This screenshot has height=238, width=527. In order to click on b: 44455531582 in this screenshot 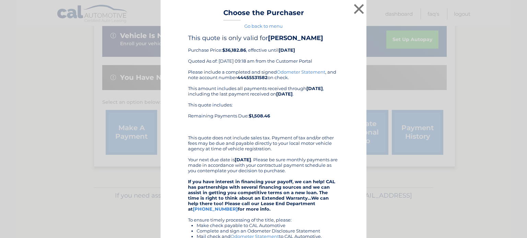, I will do `click(252, 77)`.